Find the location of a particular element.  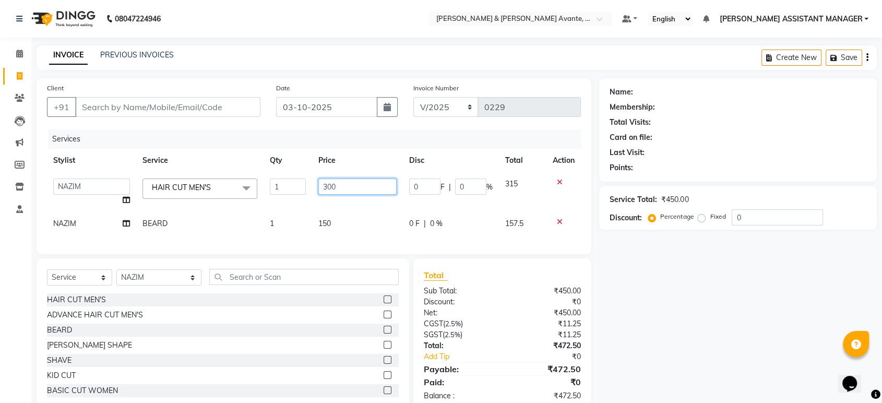

div: Last Visit: is located at coordinates (627, 152).